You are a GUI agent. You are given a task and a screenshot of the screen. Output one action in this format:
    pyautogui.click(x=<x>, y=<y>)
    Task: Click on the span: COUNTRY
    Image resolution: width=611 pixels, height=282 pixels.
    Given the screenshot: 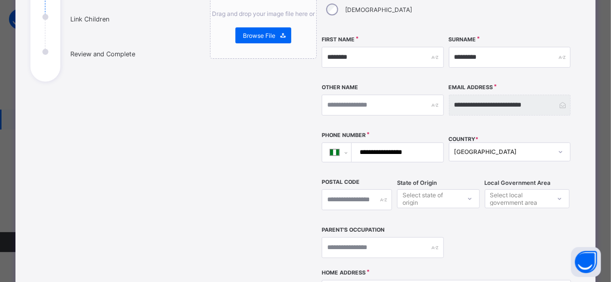 What is the action you would take?
    pyautogui.click(x=464, y=139)
    